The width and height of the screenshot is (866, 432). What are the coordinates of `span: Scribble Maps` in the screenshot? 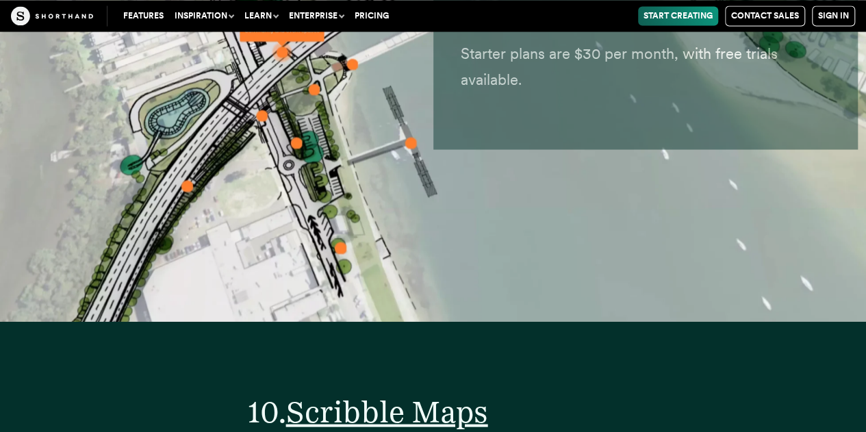 It's located at (387, 411).